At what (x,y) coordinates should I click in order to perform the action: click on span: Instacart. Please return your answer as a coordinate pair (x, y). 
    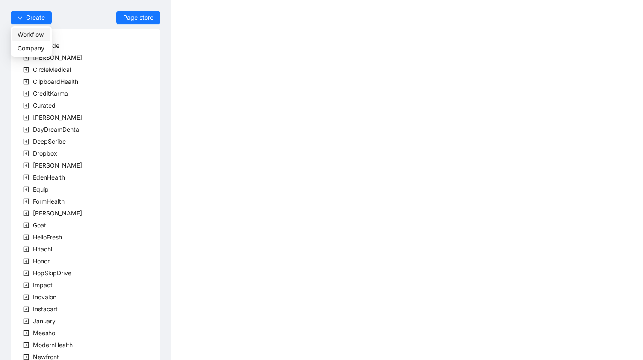
    Looking at the image, I should click on (45, 309).